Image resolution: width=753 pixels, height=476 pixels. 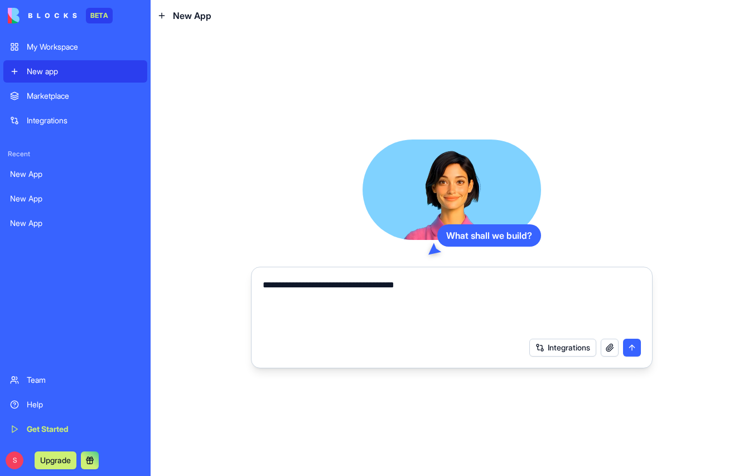 What do you see at coordinates (75, 380) in the screenshot?
I see `a: Team` at bounding box center [75, 380].